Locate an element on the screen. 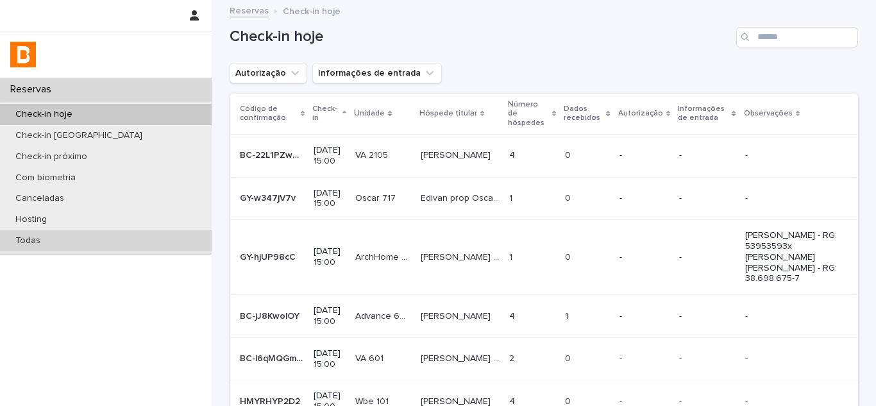  p: Edivan prop Oscar 717/419 is located at coordinates (461, 197).